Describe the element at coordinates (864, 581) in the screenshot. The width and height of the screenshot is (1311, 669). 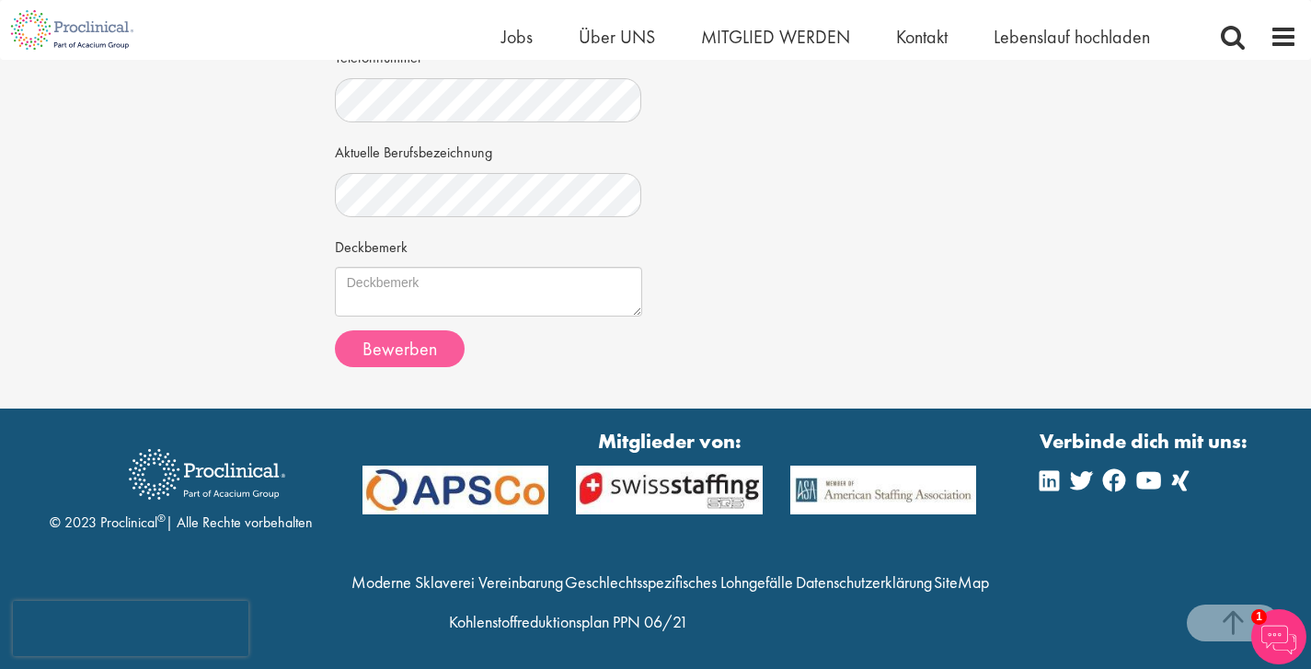
I see `a: Datenschutzerklärung` at that location.